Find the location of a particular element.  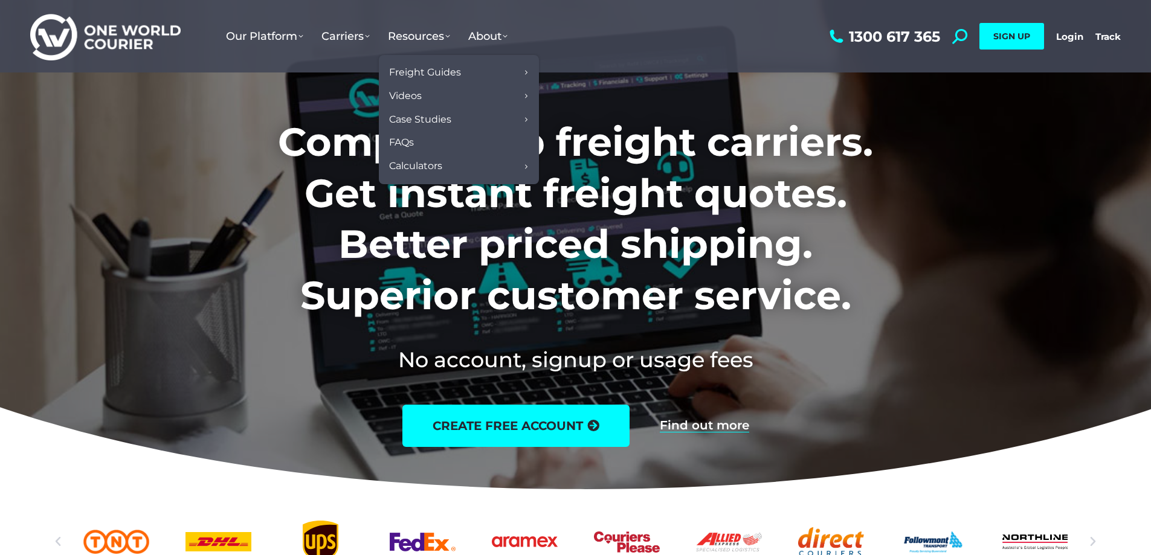

a: About is located at coordinates (487, 36).